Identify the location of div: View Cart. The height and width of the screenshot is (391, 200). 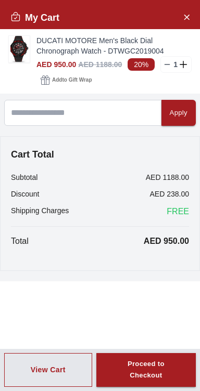
(48, 370).